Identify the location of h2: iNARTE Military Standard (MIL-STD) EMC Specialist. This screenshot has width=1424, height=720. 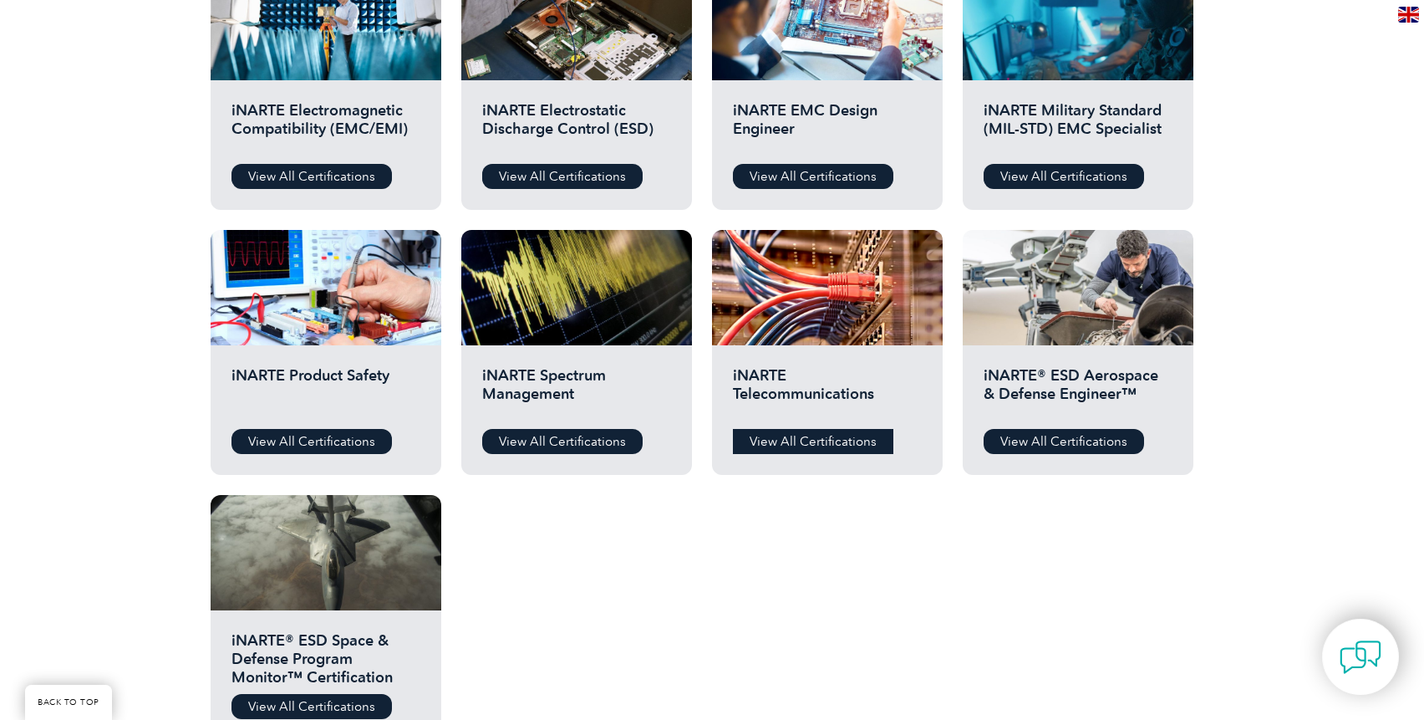
(1078, 126).